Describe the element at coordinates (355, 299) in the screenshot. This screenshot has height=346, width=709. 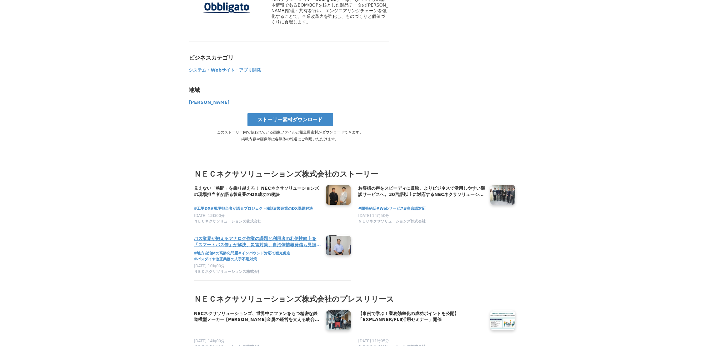
I see `h2: ＮＥＣネクサソリューションズ株式会社のプレスリリース` at that location.